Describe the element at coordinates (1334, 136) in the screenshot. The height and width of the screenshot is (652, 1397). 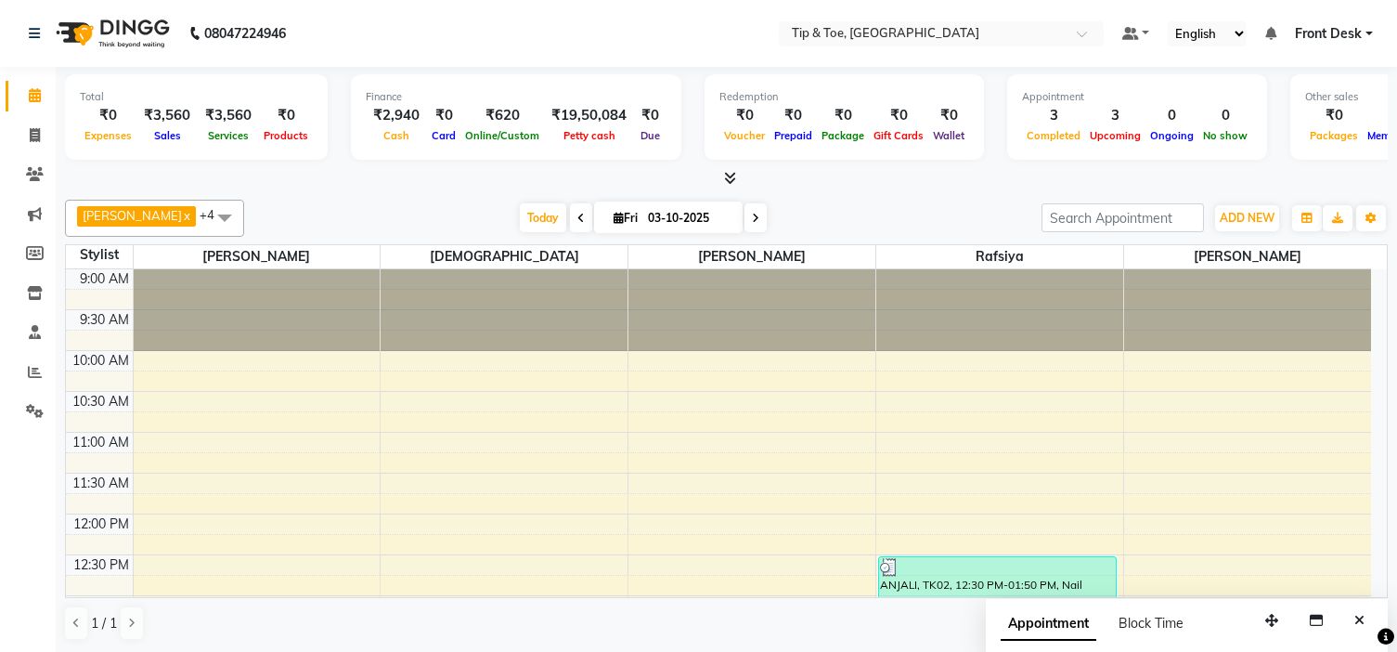
I see `span: Packages` at that location.